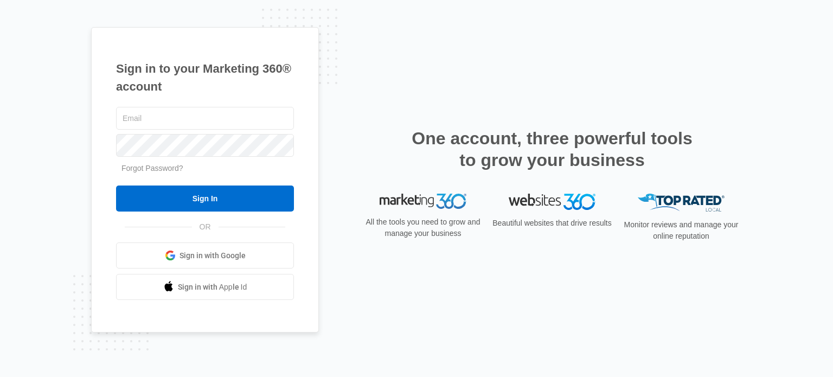  Describe the element at coordinates (423, 228) in the screenshot. I see `p: All the tools you need to grow and manage your business` at that location.